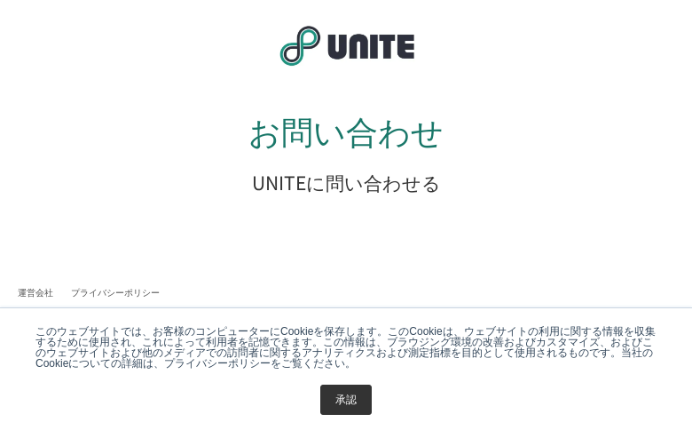 This screenshot has height=438, width=692. Describe the element at coordinates (346, 347) in the screenshot. I see `p: このウェブサイトでは、お客様のコンピューターにCookieを保存します。このCookieは、ウェブサイトの利用に関する情報を収集するために使用され、これによって利用者を記憶できます。この情報は、...` at that location.